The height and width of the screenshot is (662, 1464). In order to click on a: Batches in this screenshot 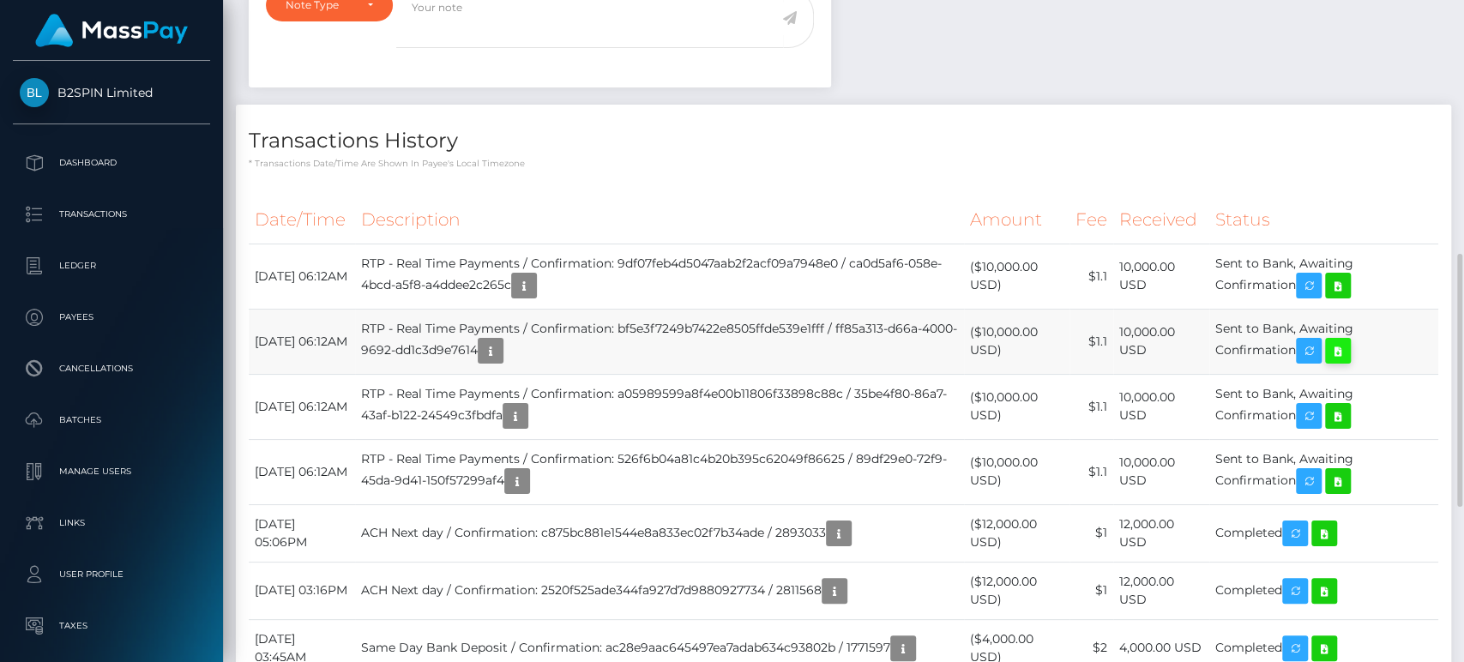, I will do `click(111, 420)`.